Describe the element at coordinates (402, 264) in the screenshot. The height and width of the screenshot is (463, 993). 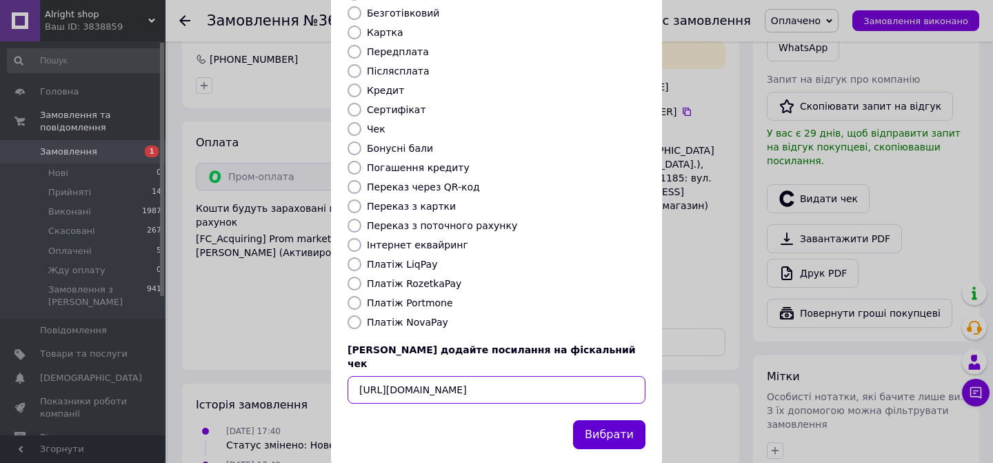
I see `label: Платіж LiqPay` at that location.